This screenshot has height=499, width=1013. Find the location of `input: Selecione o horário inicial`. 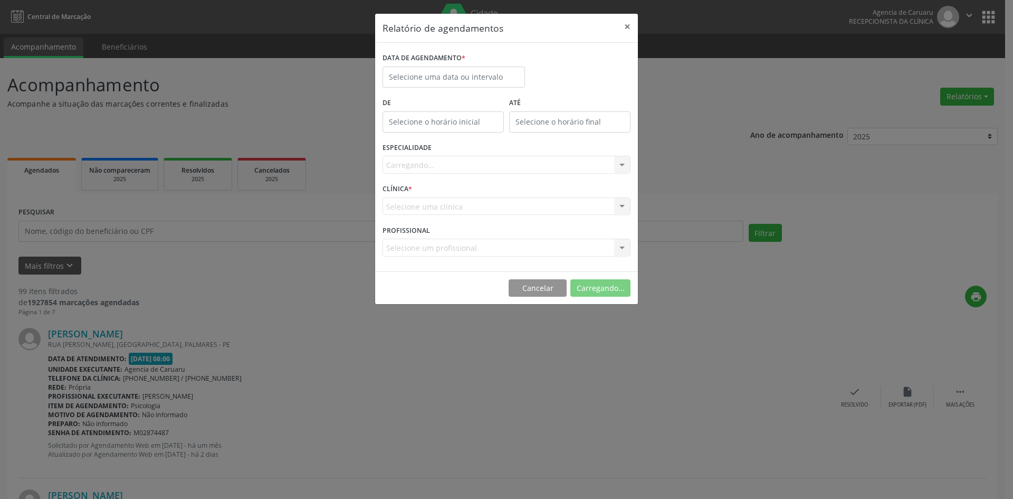

input: Selecione o horário inicial is located at coordinates (443, 122).